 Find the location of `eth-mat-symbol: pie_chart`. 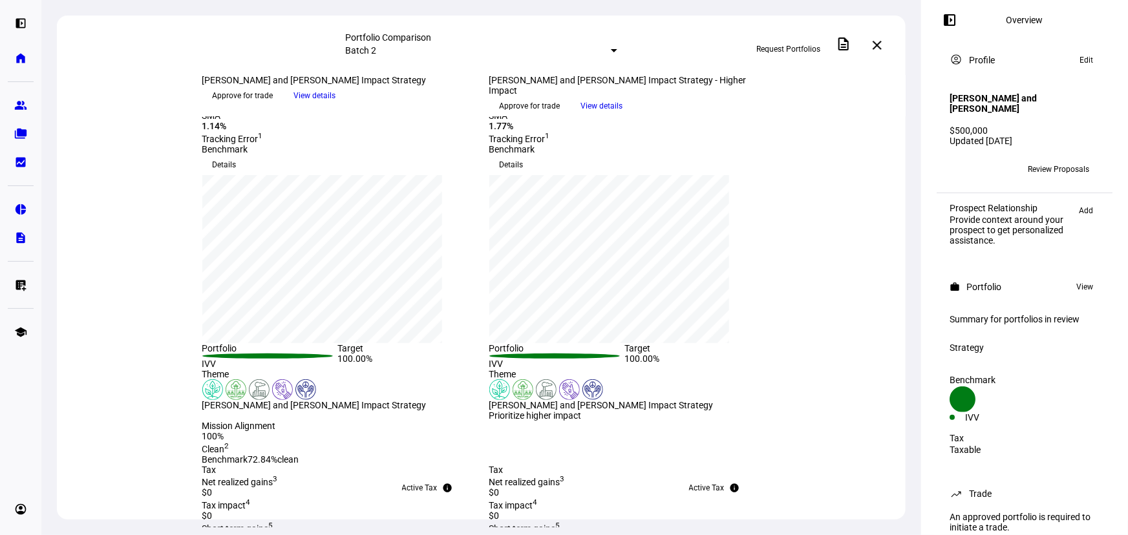

eth-mat-symbol: pie_chart is located at coordinates (21, 209).